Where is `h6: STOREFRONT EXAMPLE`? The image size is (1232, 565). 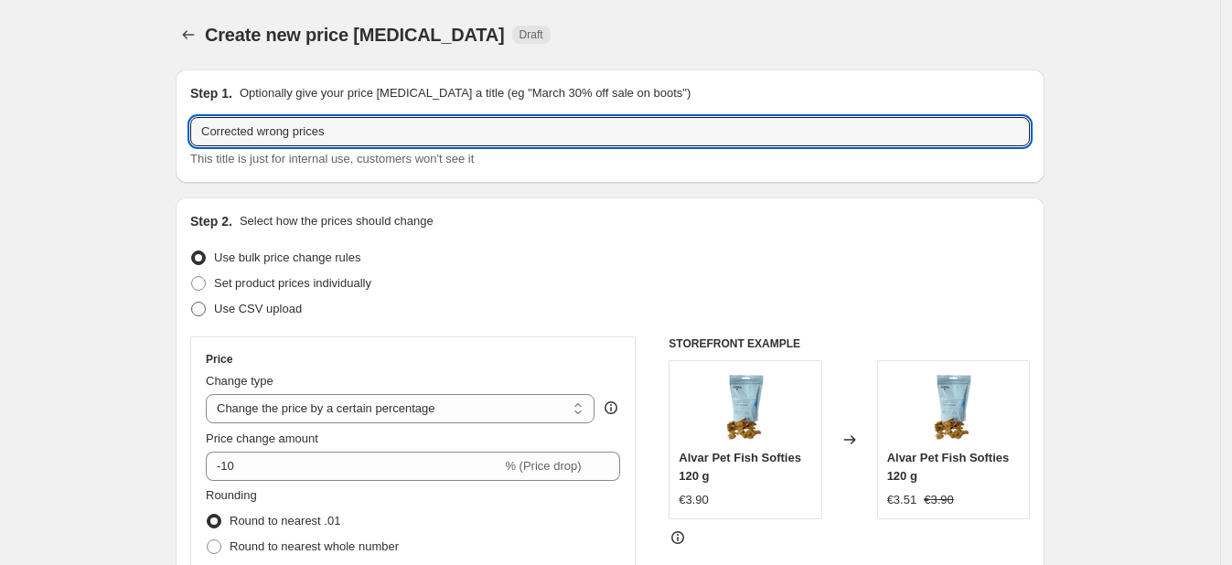
h6: STOREFRONT EXAMPLE is located at coordinates (849, 344).